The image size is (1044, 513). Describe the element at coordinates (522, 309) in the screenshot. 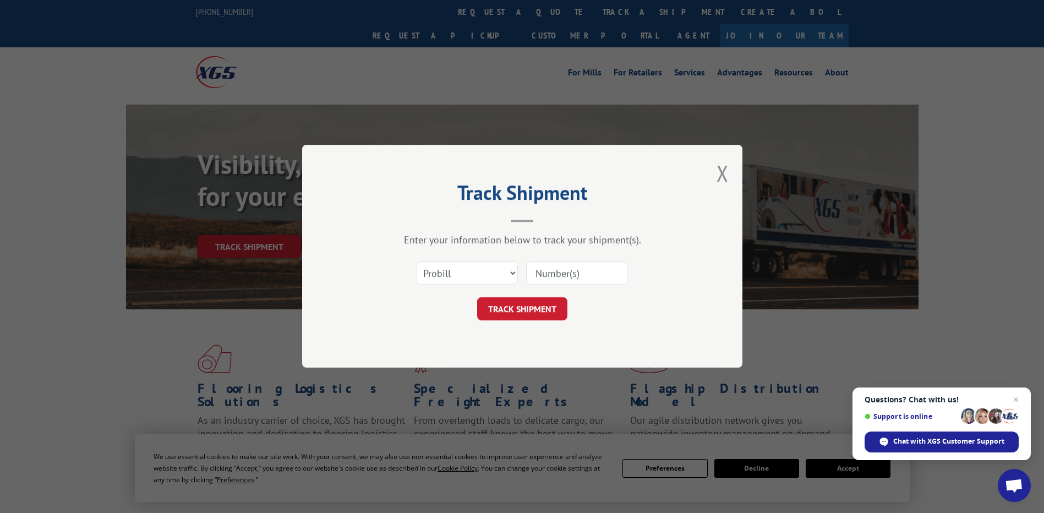

I see `button: TRACK SHIPMENT` at that location.